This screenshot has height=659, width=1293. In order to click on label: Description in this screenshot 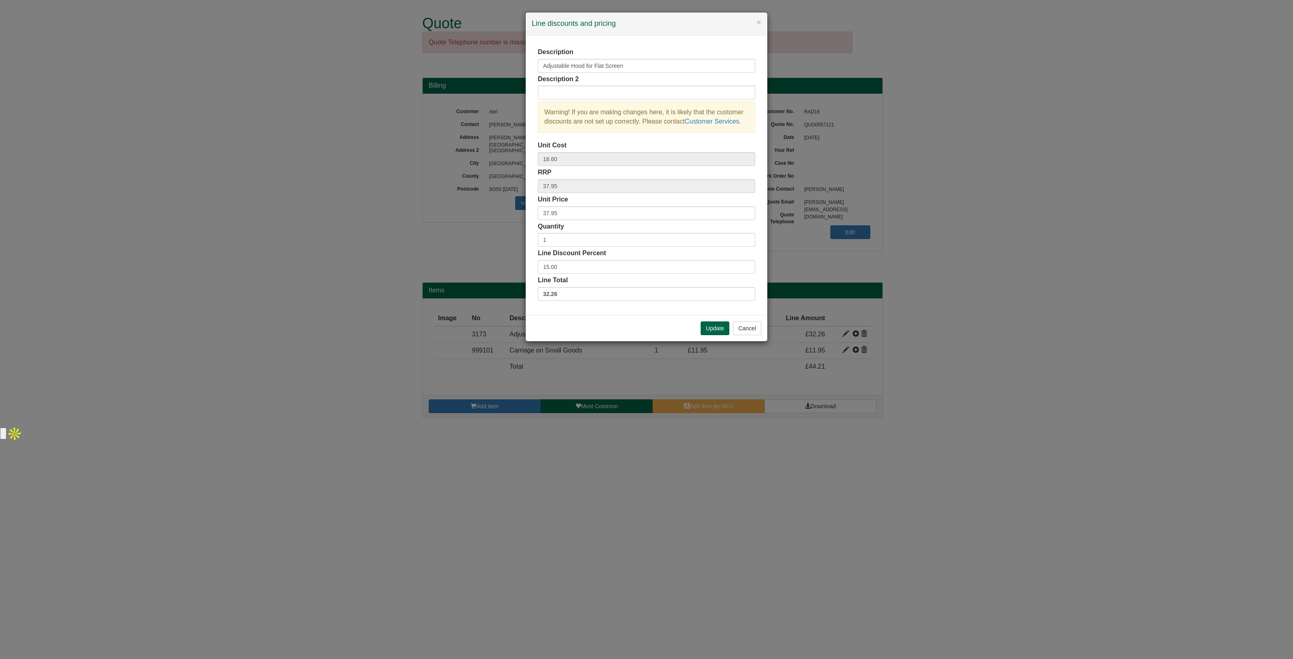, I will do `click(555, 52)`.